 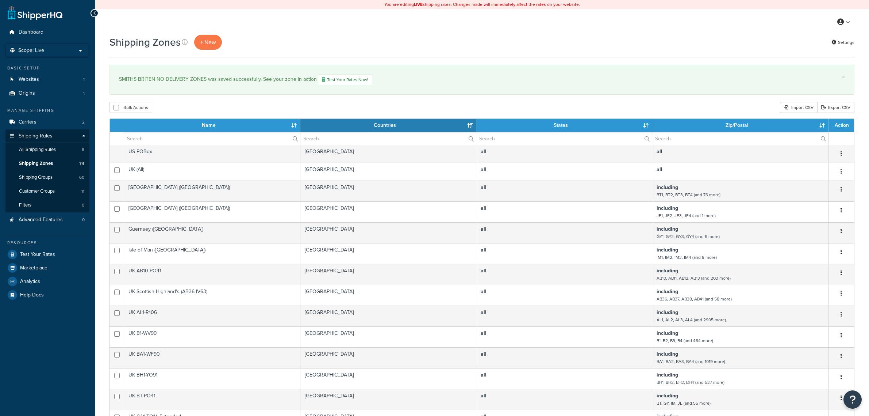 I want to click on span: 2, so click(x=83, y=122).